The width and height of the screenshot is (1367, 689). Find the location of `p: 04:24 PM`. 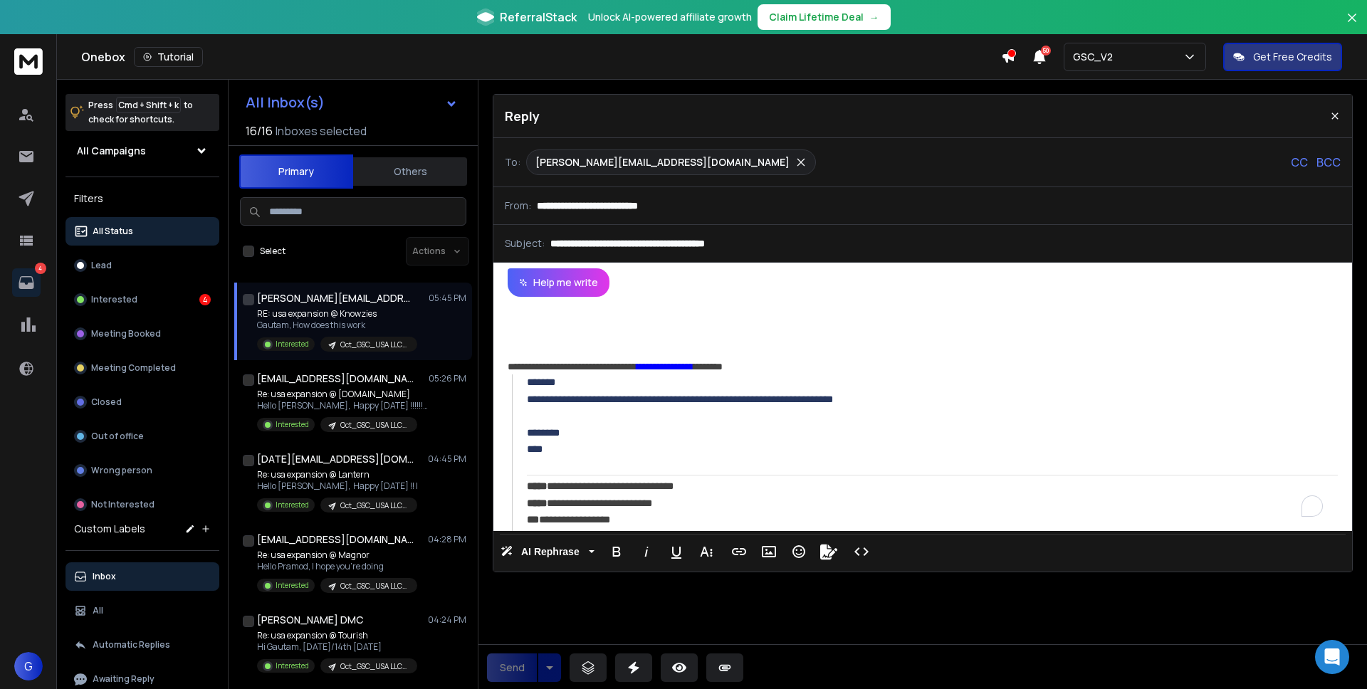

p: 04:24 PM is located at coordinates (447, 620).